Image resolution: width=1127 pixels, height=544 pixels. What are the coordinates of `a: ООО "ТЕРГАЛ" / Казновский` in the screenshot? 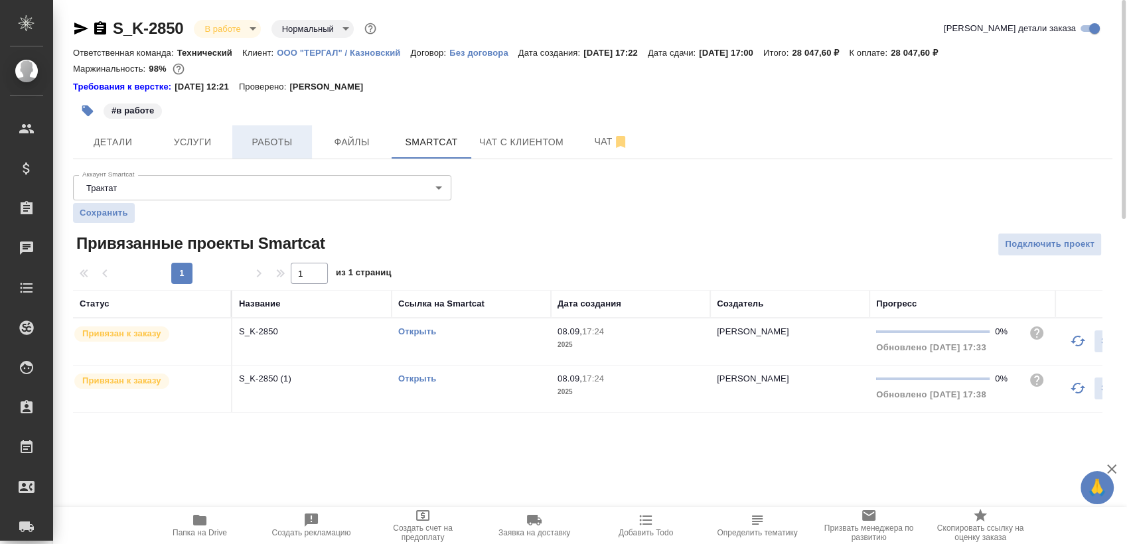 It's located at (343, 52).